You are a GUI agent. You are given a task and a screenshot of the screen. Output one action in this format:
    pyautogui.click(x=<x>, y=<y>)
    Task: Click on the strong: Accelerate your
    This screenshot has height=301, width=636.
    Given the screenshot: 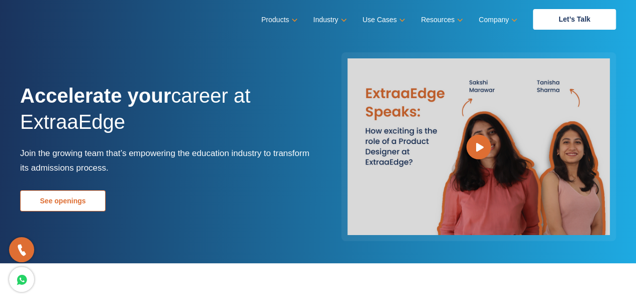 What is the action you would take?
    pyautogui.click(x=96, y=96)
    